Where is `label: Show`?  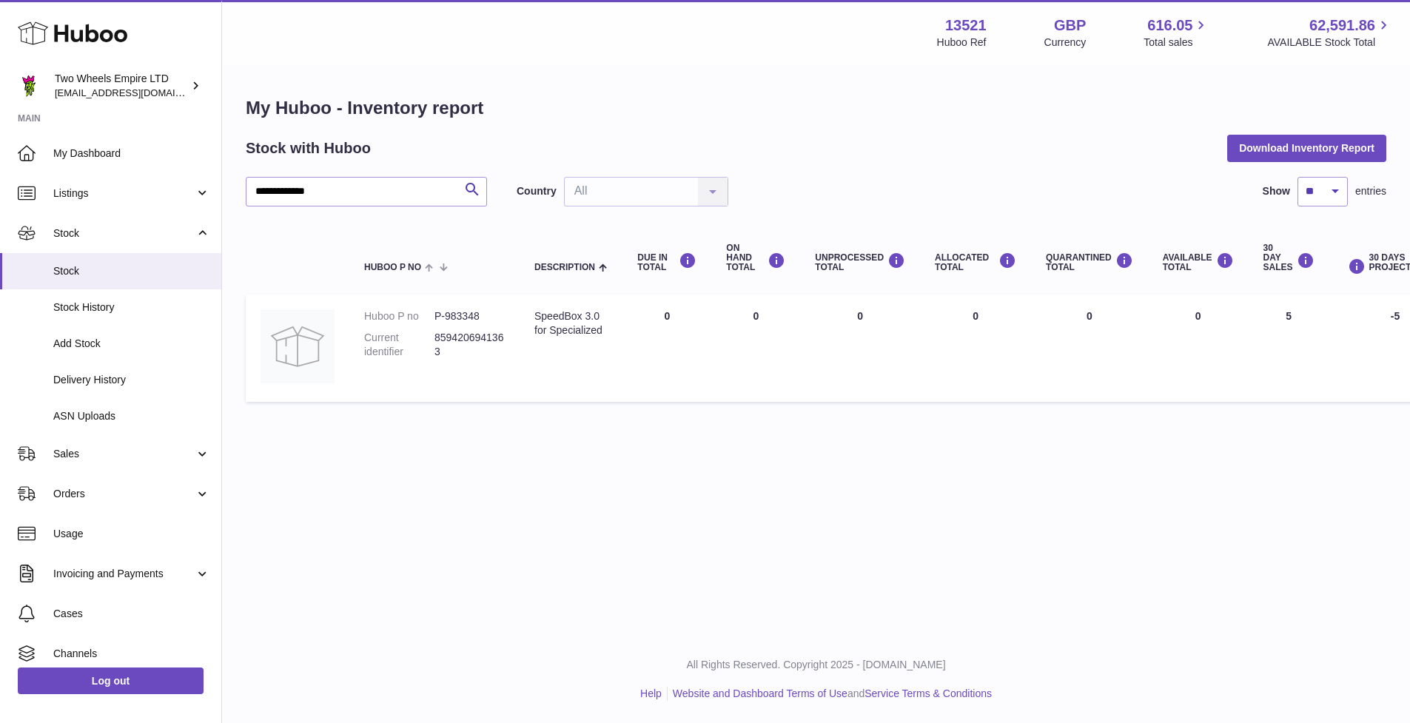 label: Show is located at coordinates (1276, 191).